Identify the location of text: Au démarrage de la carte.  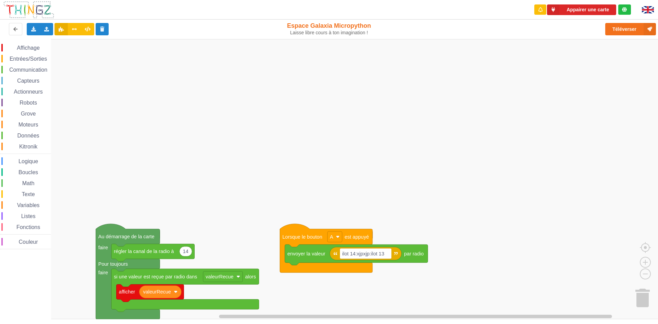
(126, 236).